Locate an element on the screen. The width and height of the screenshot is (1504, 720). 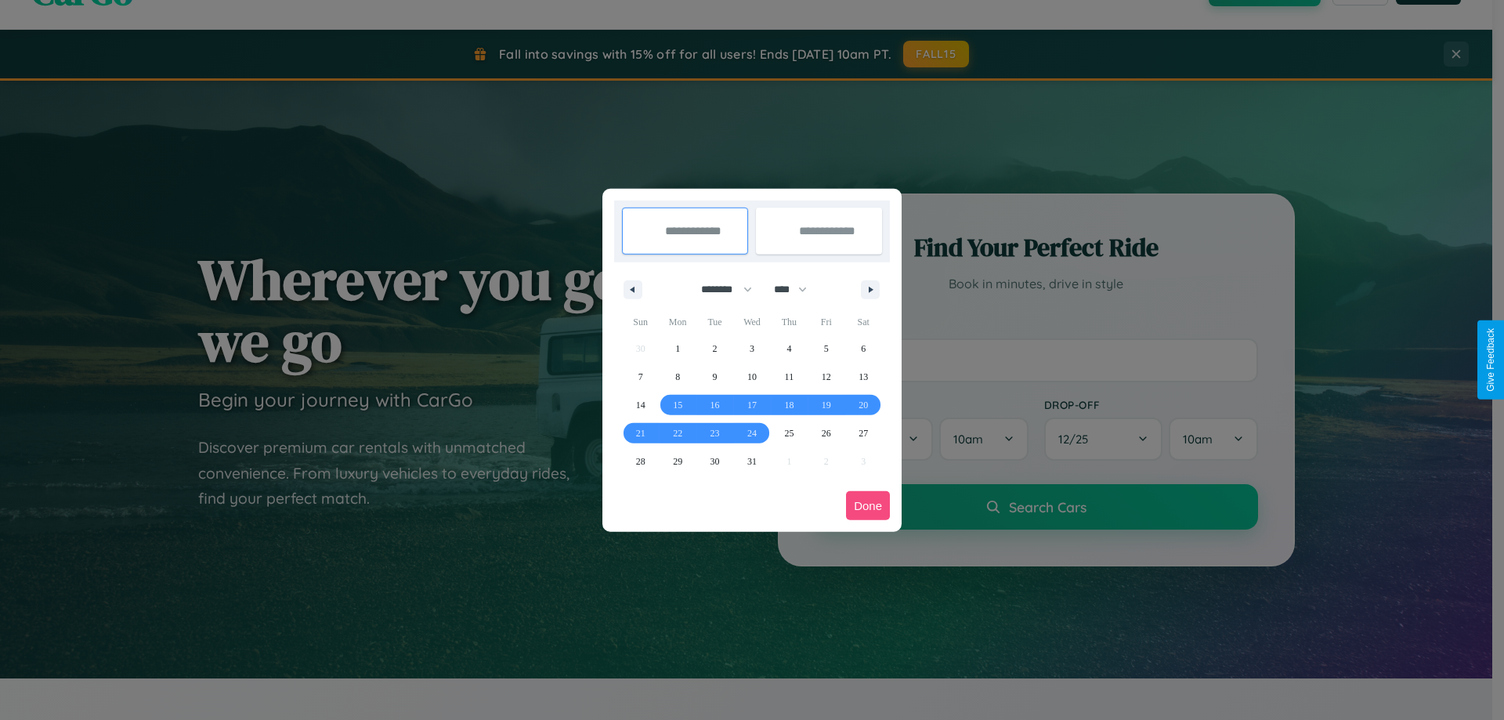
span: 18 is located at coordinates (789, 405).